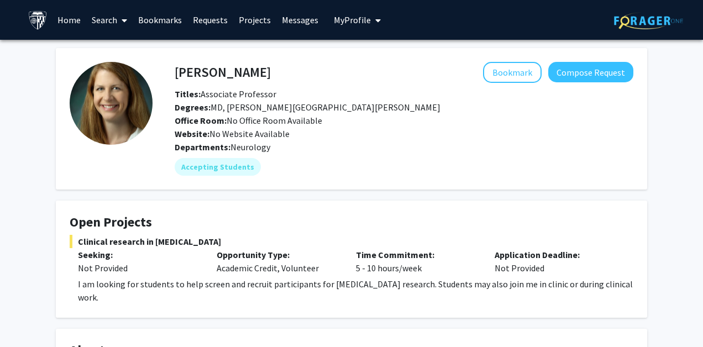  Describe the element at coordinates (69, 20) in the screenshot. I see `a: Home` at that location.